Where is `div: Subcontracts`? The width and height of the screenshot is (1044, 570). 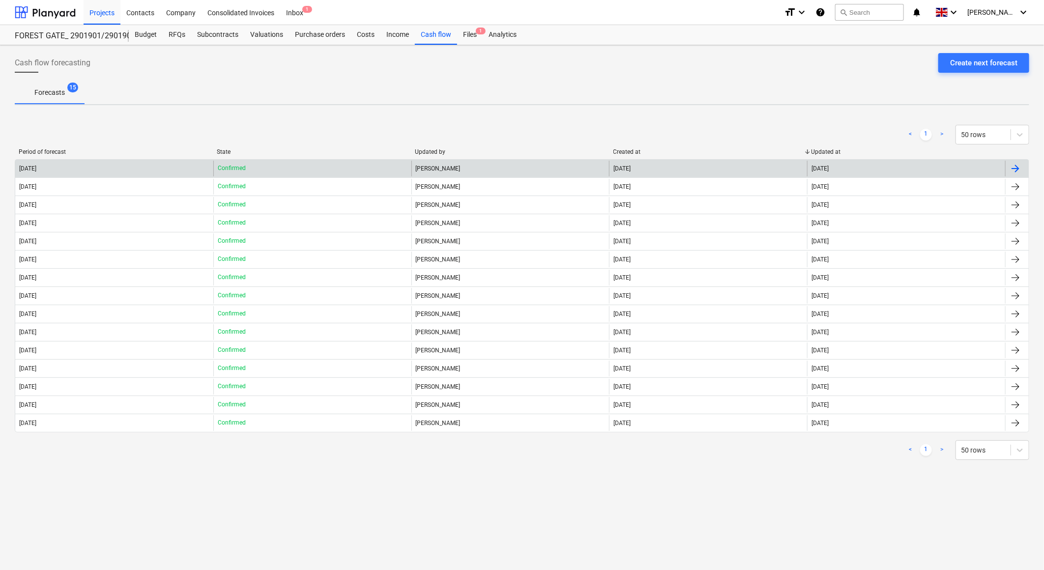 div: Subcontracts is located at coordinates (218, 35).